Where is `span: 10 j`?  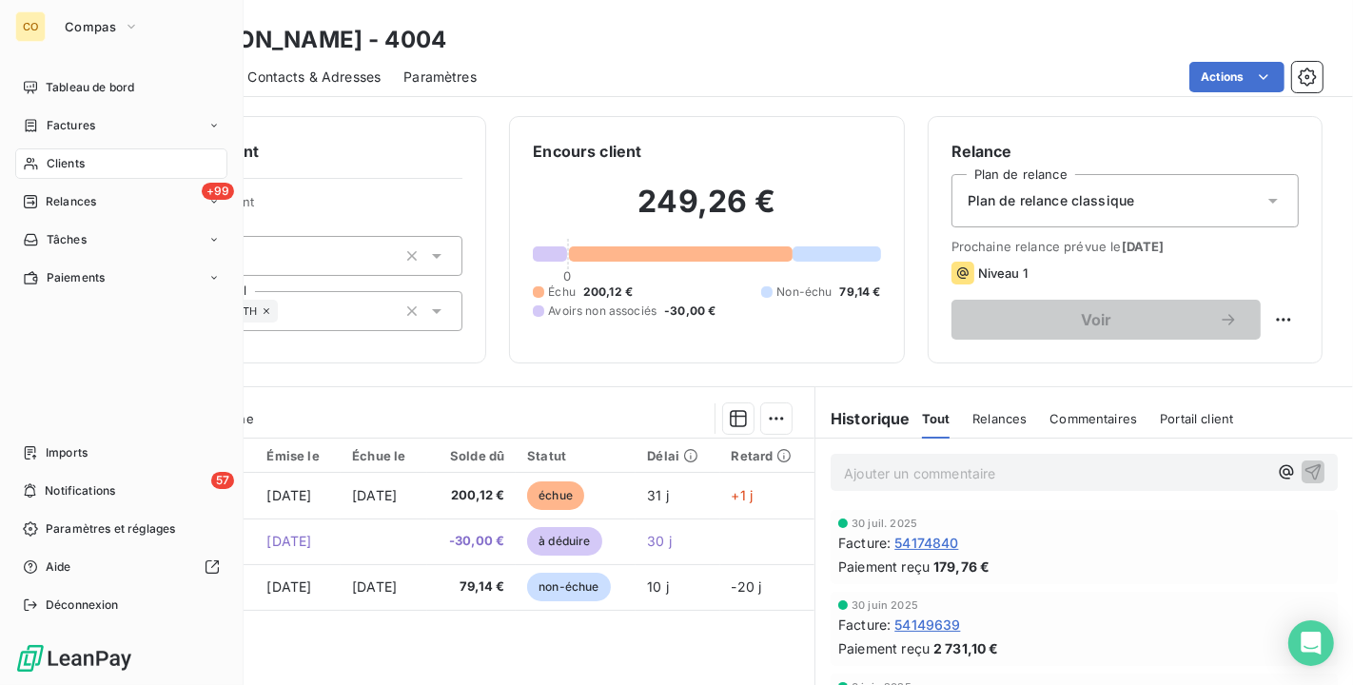
span: 10 j is located at coordinates (658, 586).